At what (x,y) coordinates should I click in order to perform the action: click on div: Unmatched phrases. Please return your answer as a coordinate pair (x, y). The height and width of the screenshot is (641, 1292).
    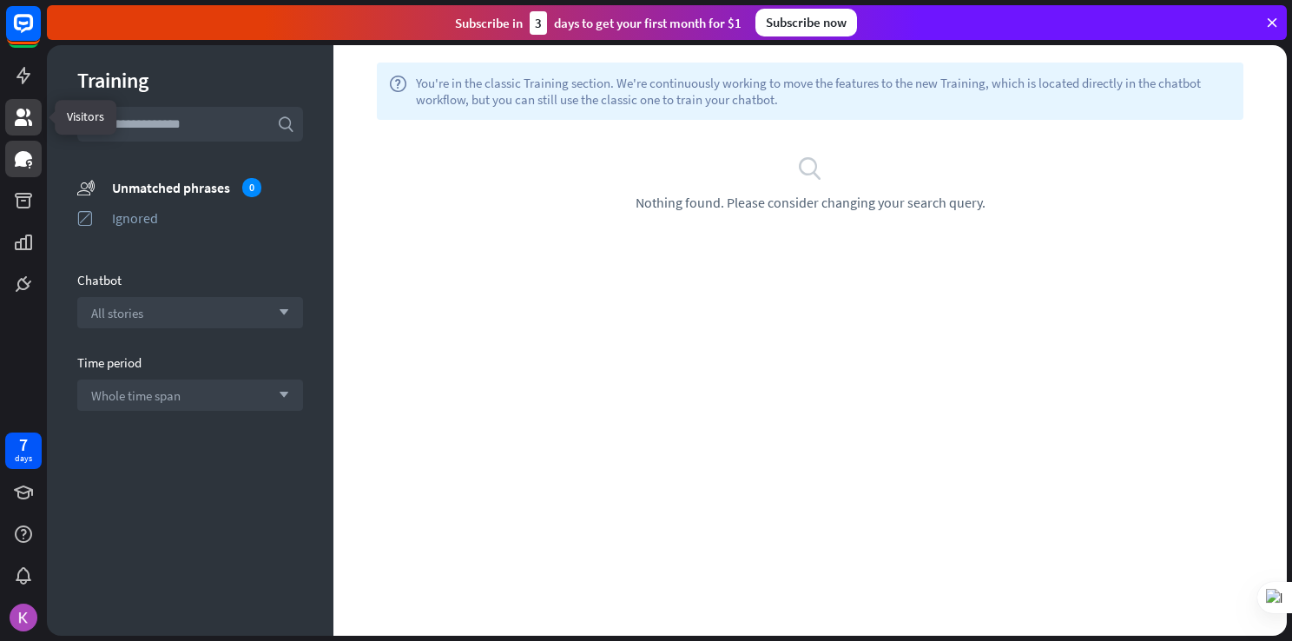
    Looking at the image, I should click on (208, 188).